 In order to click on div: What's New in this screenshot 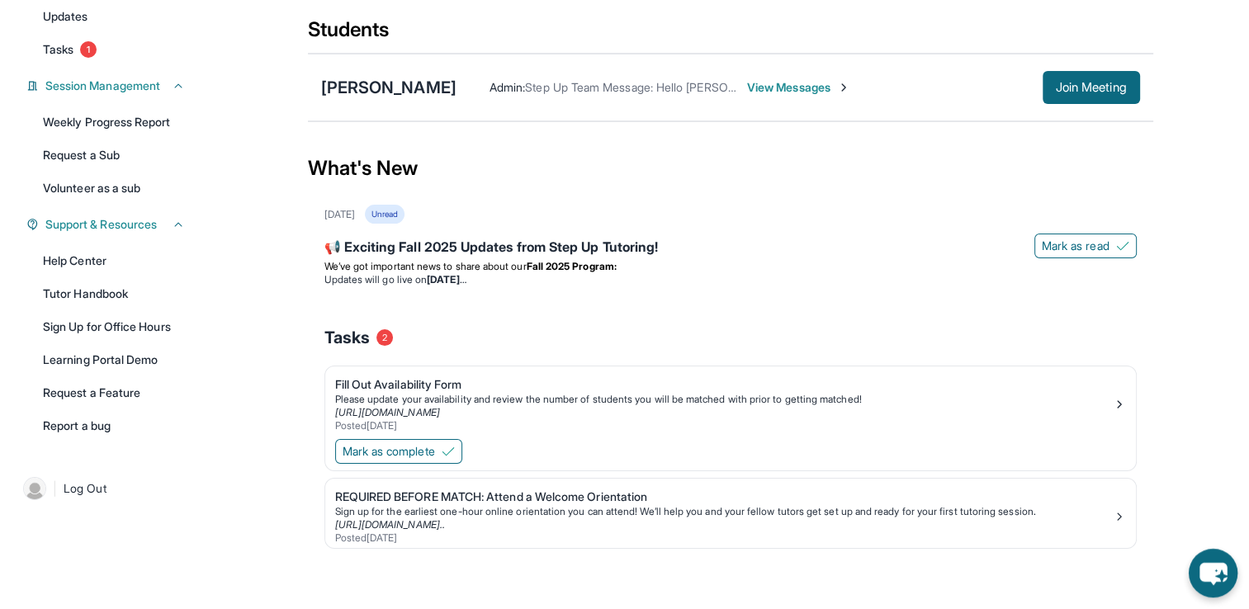, I will do `click(730, 168)`.